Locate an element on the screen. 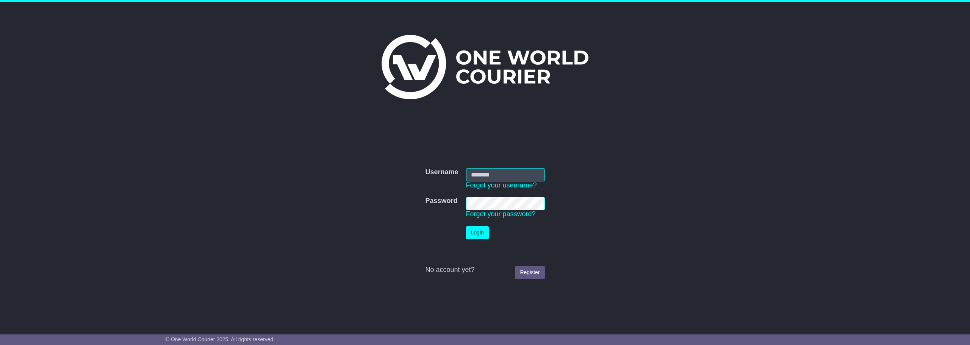  img: One World is located at coordinates (485, 67).